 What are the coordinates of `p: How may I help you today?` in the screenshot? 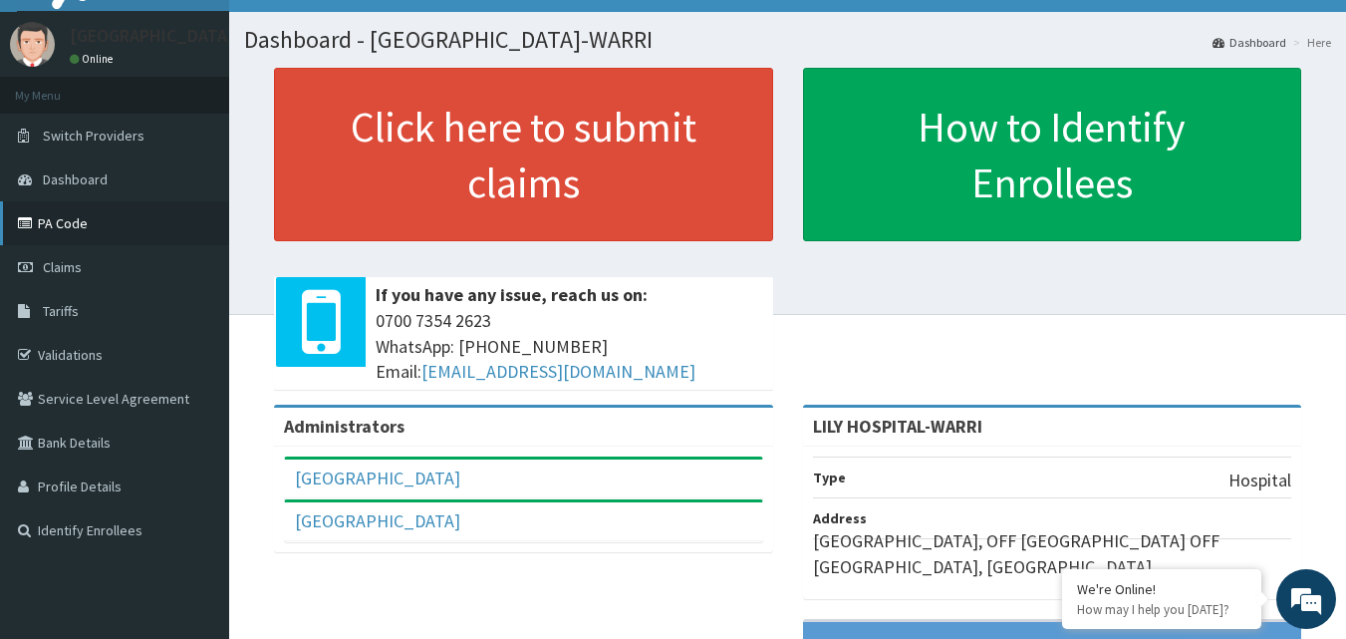 It's located at (1162, 609).